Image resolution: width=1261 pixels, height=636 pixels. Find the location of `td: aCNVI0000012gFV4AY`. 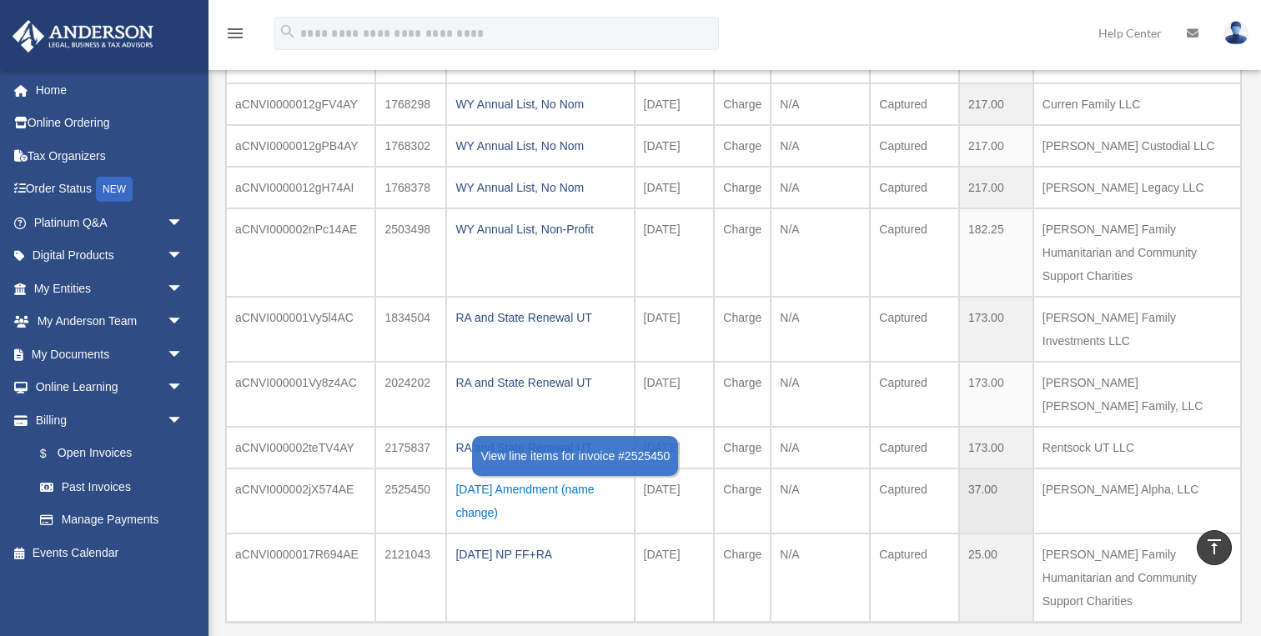

td: aCNVI0000012gFV4AY is located at coordinates (300, 104).